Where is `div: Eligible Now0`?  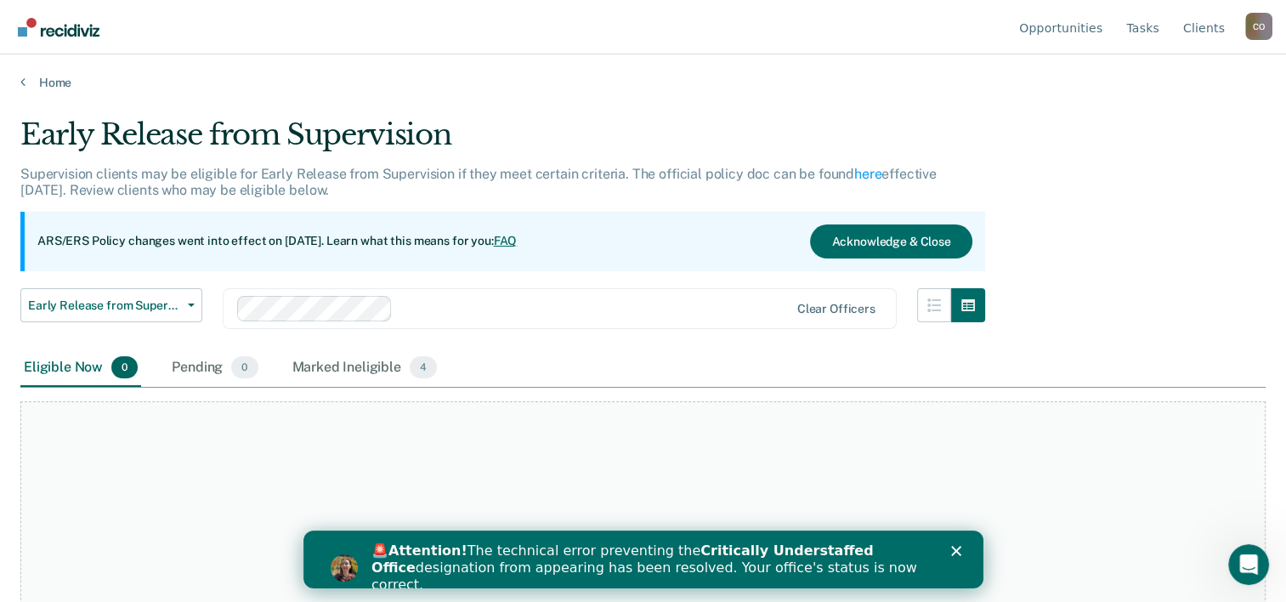 div: Eligible Now0 is located at coordinates (81, 368).